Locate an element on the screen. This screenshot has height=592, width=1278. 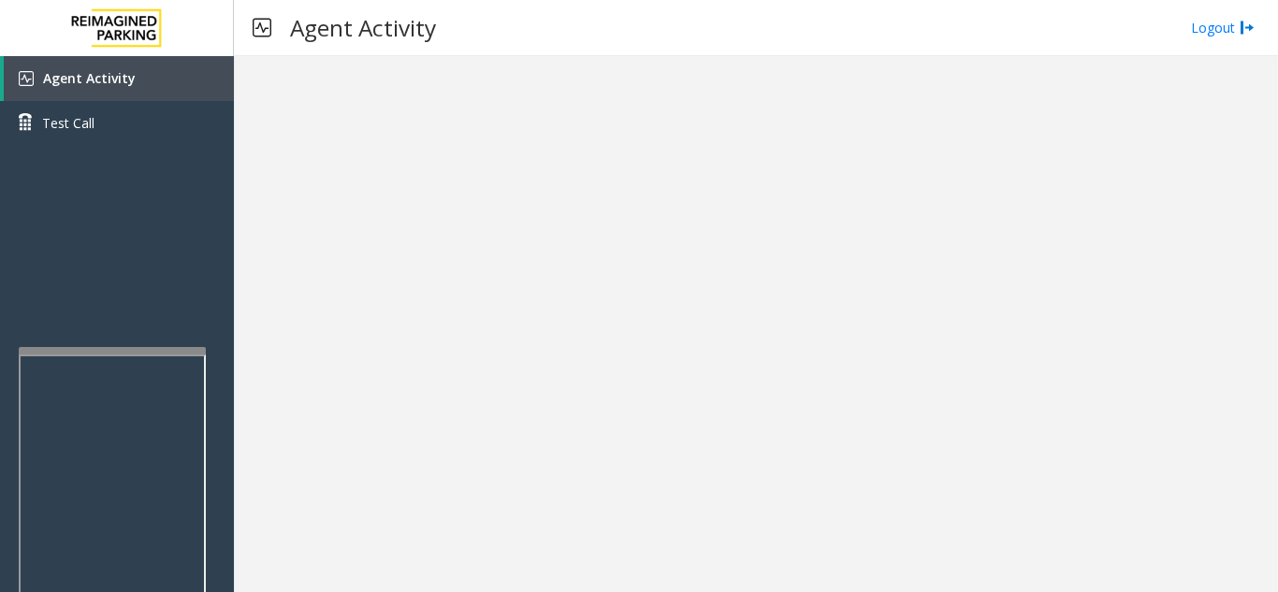
span: Agent Activity is located at coordinates (89, 78).